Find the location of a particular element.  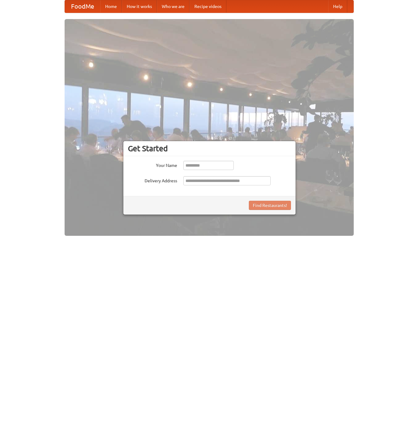

h3: Get Started is located at coordinates (209, 148).